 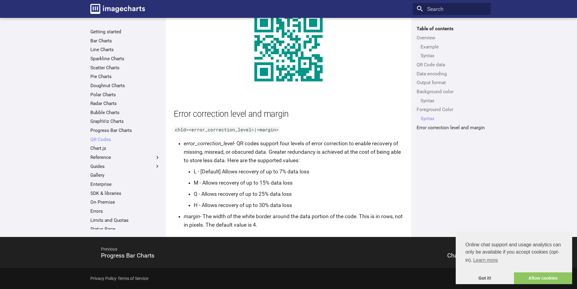 What do you see at coordinates (485, 279) in the screenshot?
I see `a: dismiss cookie message` at bounding box center [485, 279].